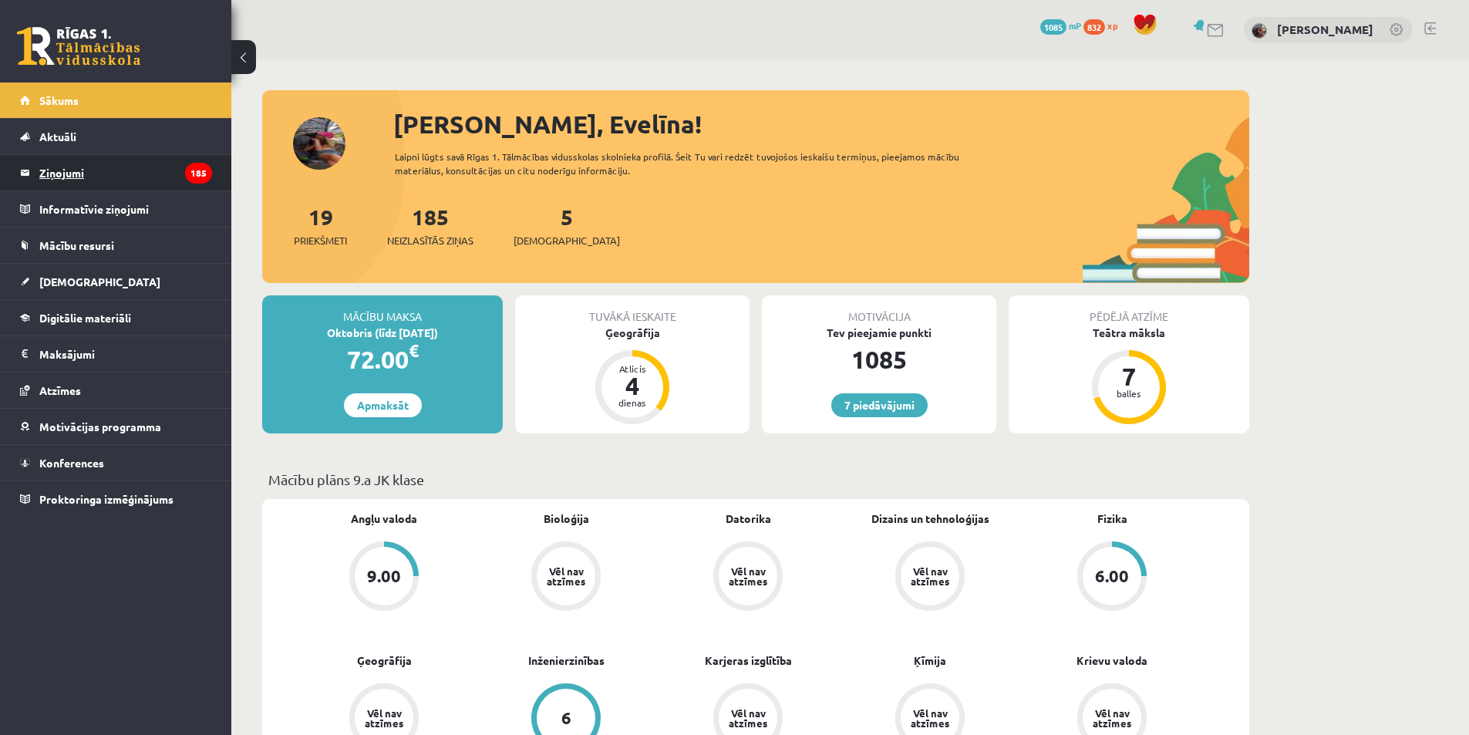  I want to click on a: Proktoringa izmēģinājums, so click(116, 499).